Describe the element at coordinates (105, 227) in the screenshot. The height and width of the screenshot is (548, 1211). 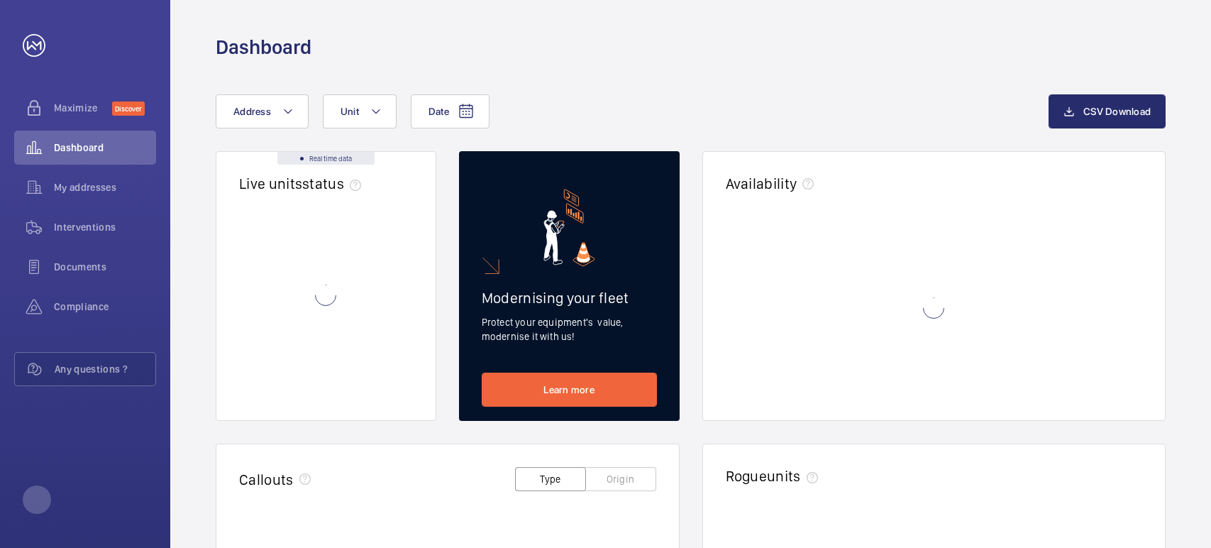
I see `span: Interventions` at that location.